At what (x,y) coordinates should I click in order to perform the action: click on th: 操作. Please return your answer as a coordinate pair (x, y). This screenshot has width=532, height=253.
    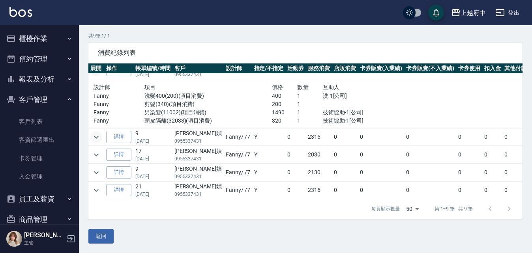
    Looking at the image, I should click on (119, 69).